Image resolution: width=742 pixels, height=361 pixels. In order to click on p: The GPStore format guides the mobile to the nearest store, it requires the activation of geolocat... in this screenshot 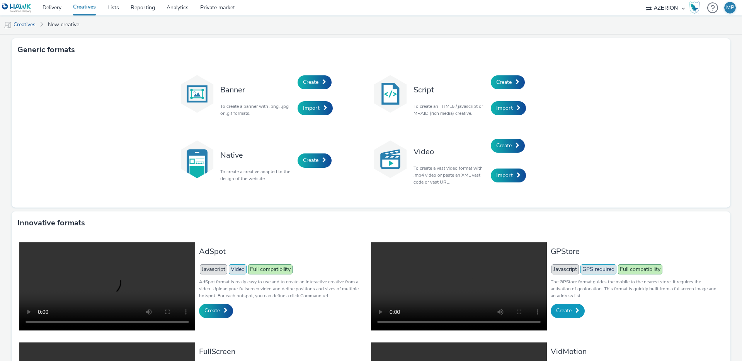, I will do `click(635, 289)`.